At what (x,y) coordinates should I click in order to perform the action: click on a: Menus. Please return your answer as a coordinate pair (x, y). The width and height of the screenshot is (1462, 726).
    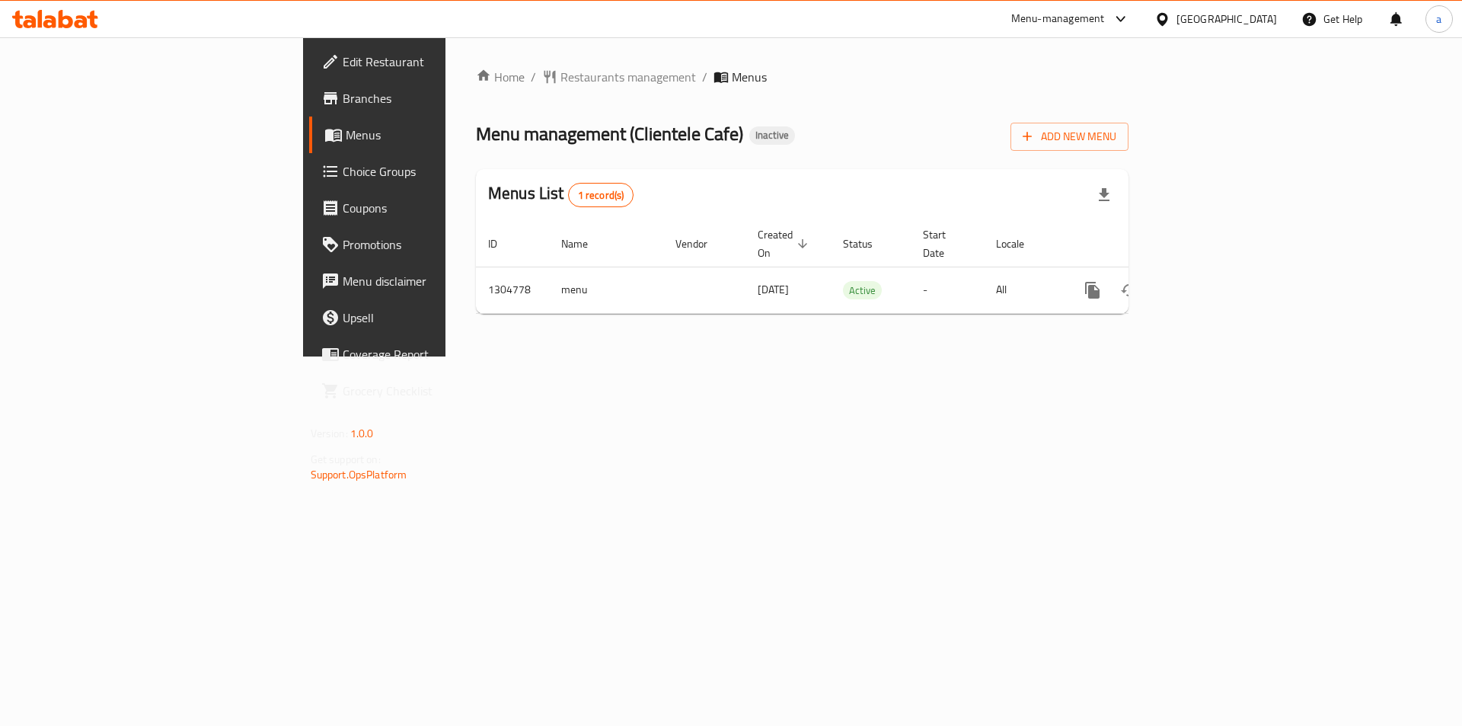
    Looking at the image, I should click on (428, 135).